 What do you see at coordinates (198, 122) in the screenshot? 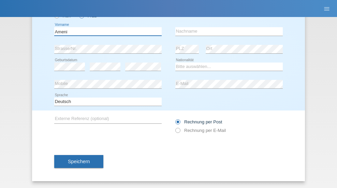
I see `label: Rechnung per Post` at bounding box center [198, 122].